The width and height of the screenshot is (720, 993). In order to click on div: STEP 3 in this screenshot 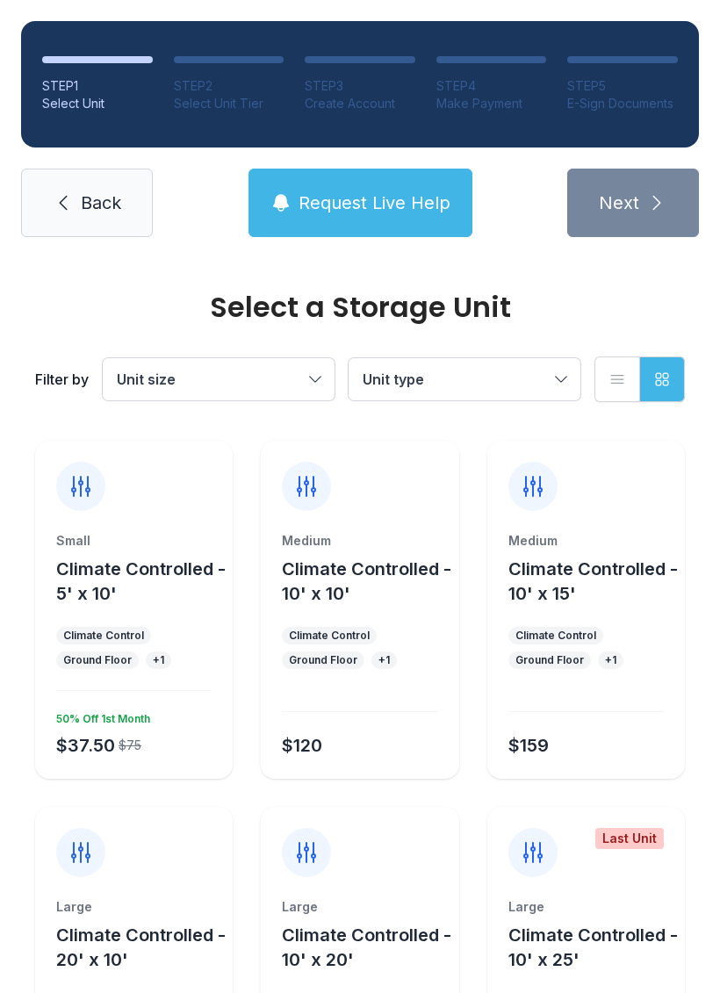, I will do `click(360, 86)`.